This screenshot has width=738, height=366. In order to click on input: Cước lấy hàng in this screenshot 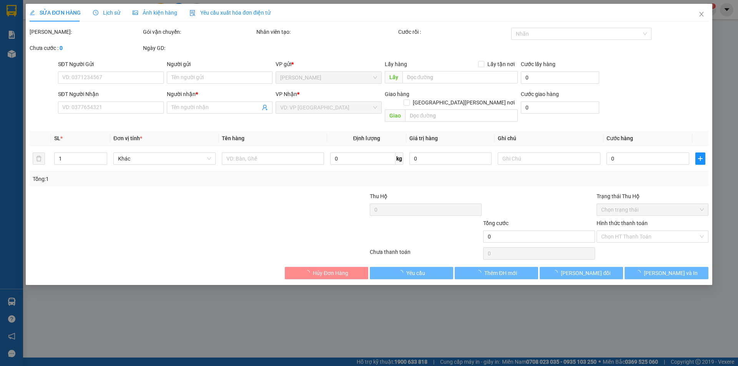, I will do `click(560, 78)`.